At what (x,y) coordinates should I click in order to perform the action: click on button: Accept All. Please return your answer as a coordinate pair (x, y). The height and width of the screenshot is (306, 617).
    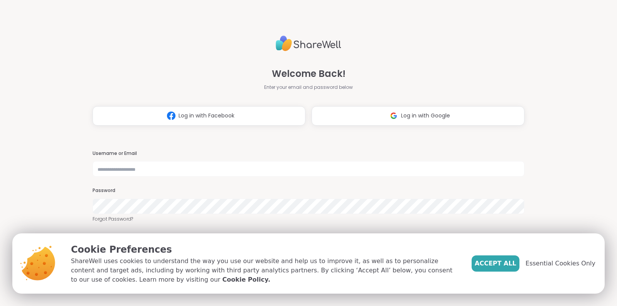
    Looking at the image, I should click on (496, 263).